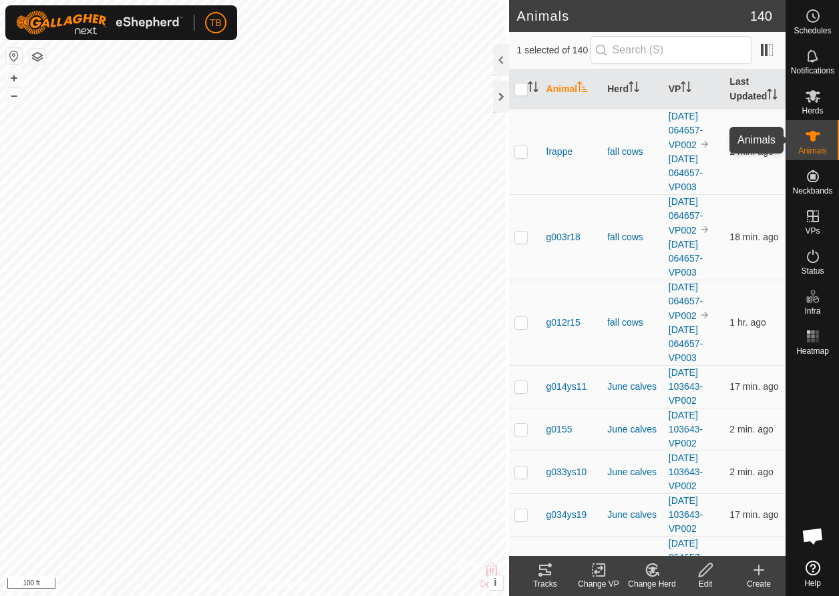 The height and width of the screenshot is (596, 839). Describe the element at coordinates (812, 351) in the screenshot. I see `span: Heatmap` at that location.